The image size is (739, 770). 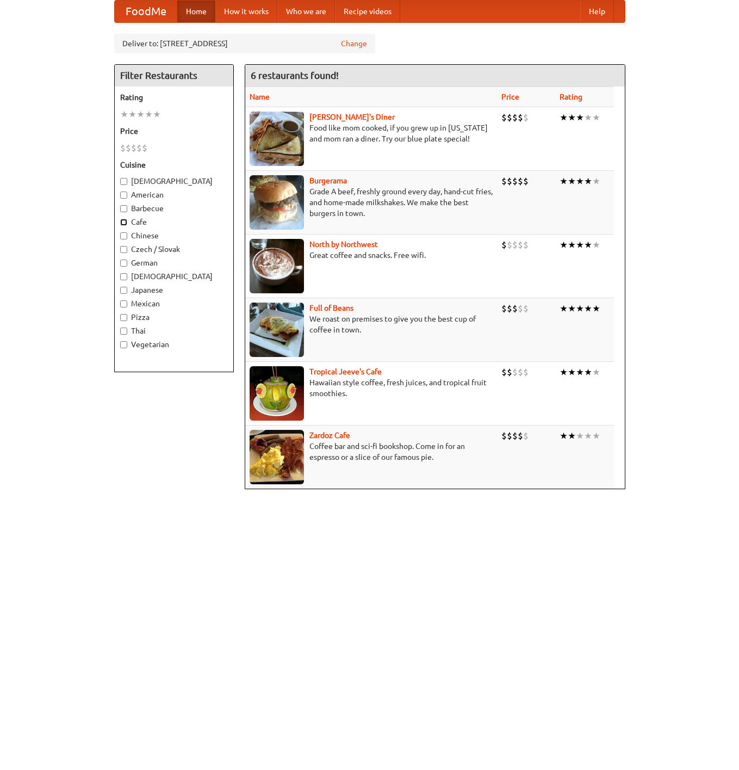 What do you see at coordinates (174, 304) in the screenshot?
I see `label: Mexican` at bounding box center [174, 304].